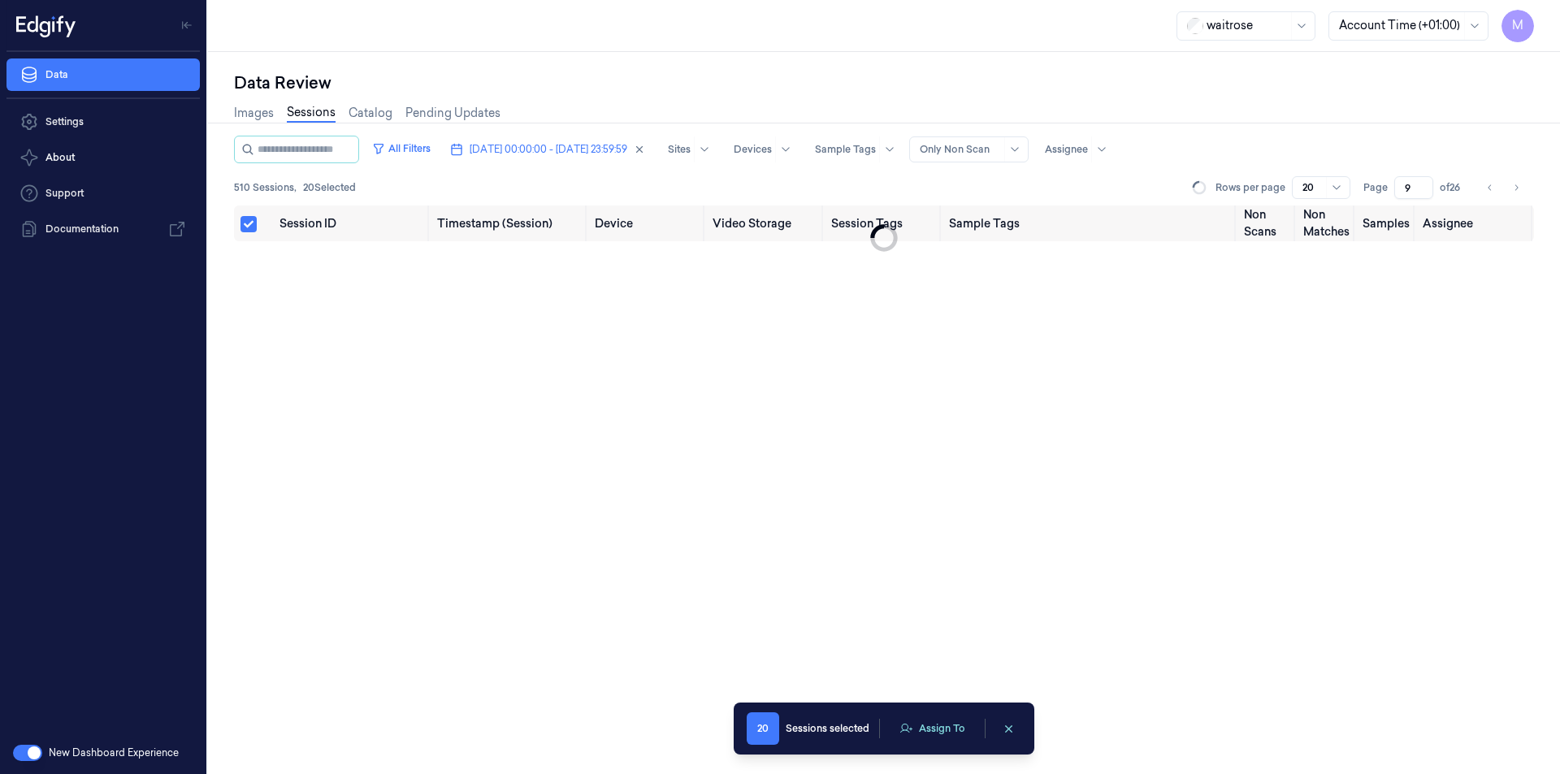 This screenshot has height=774, width=1560. What do you see at coordinates (187, 25) in the screenshot?
I see `button: Toggle Navigation` at bounding box center [187, 25].